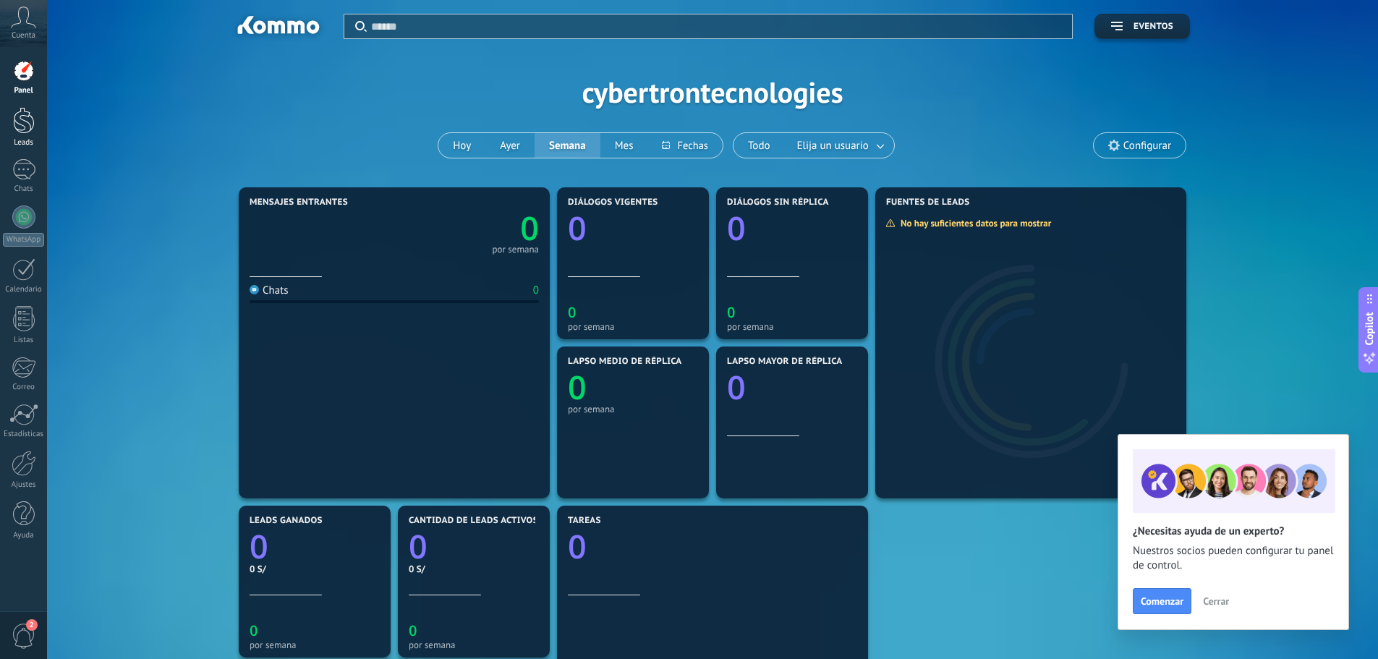 Image resolution: width=1378 pixels, height=659 pixels. Describe the element at coordinates (1162, 601) in the screenshot. I see `span: Comenzar` at that location.